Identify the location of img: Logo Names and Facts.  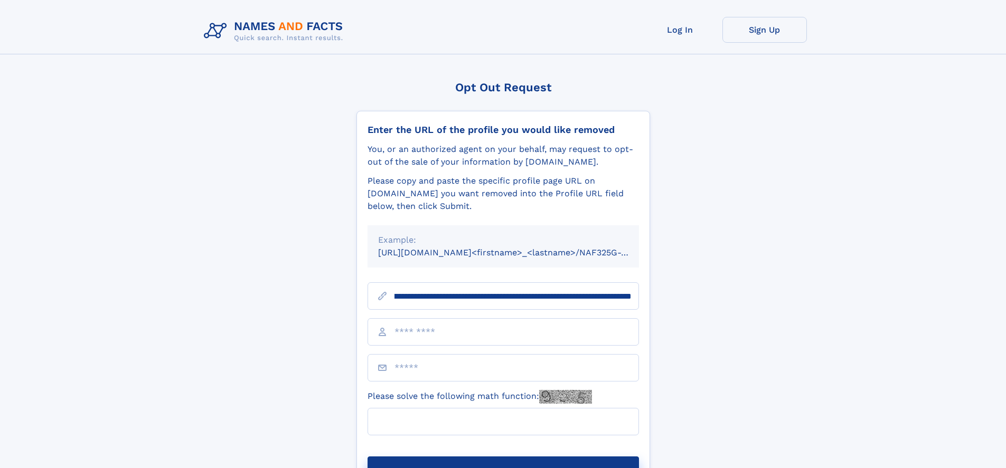
(276, 31).